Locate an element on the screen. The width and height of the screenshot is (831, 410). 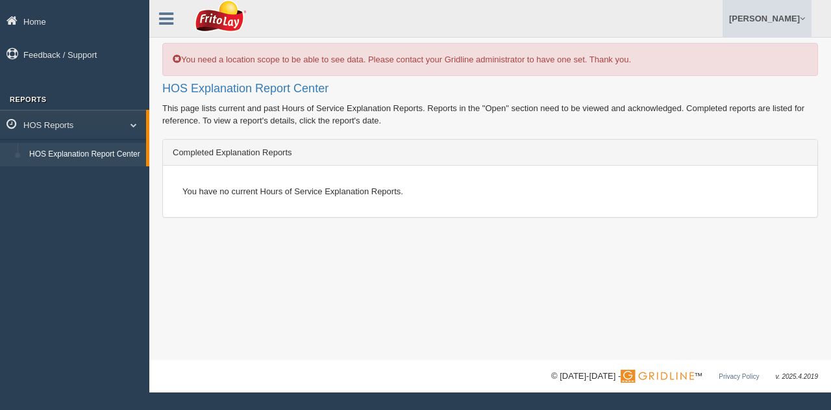
a: HOS Explanation Report Center is located at coordinates (84, 155).